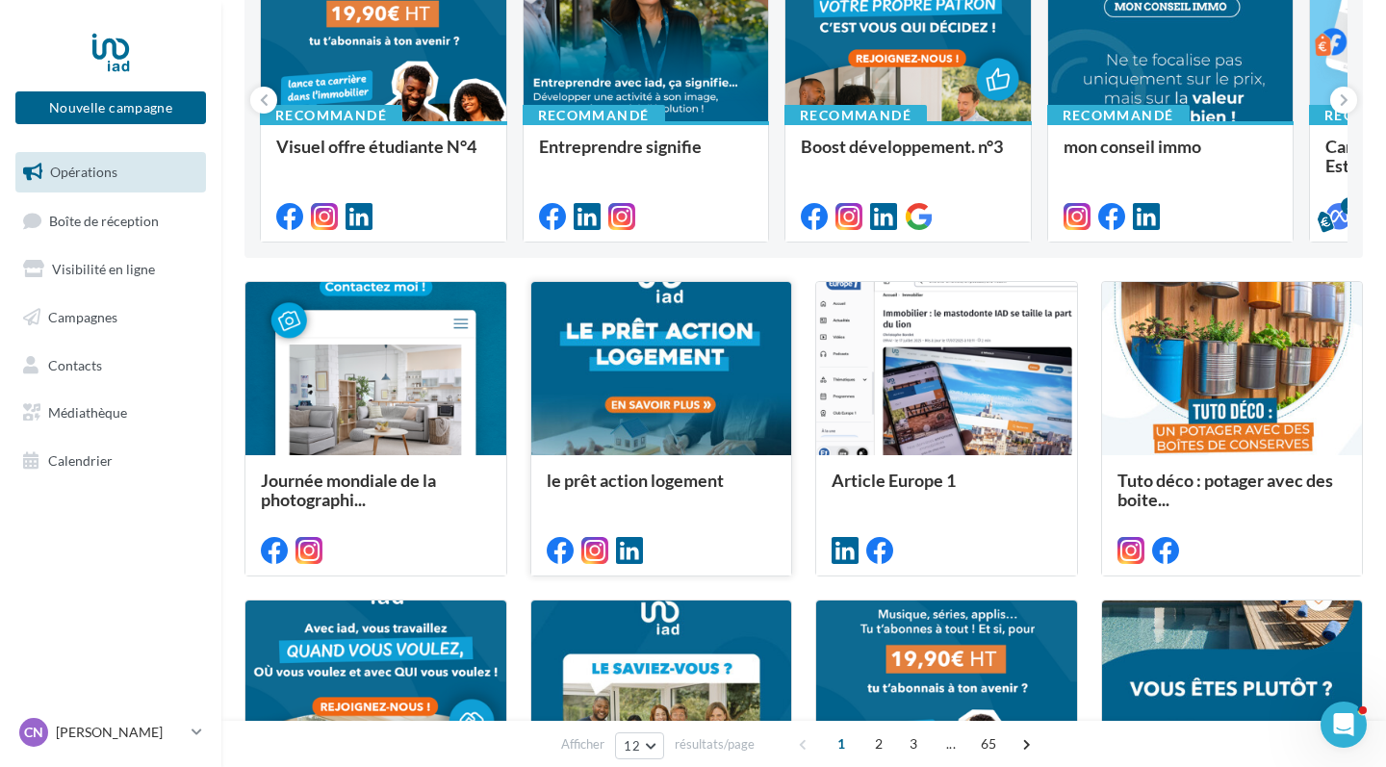  What do you see at coordinates (1132, 146) in the screenshot?
I see `span: mon conseil immo` at bounding box center [1132, 146].